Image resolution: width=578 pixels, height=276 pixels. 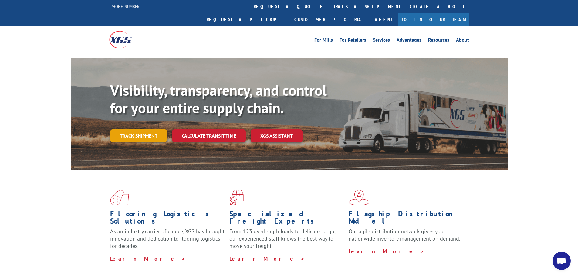 I want to click on img: xgs-icon-flagship-distribution-model-red, so click(x=359, y=198).